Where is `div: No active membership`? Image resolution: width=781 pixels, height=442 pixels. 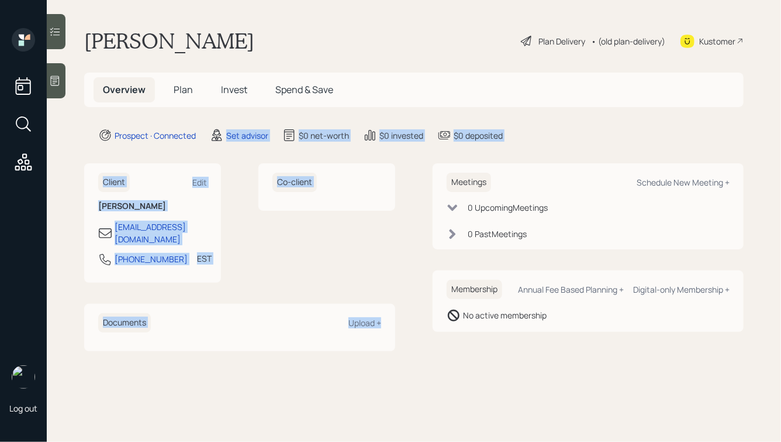
div: No active membership is located at coordinates (505, 315).